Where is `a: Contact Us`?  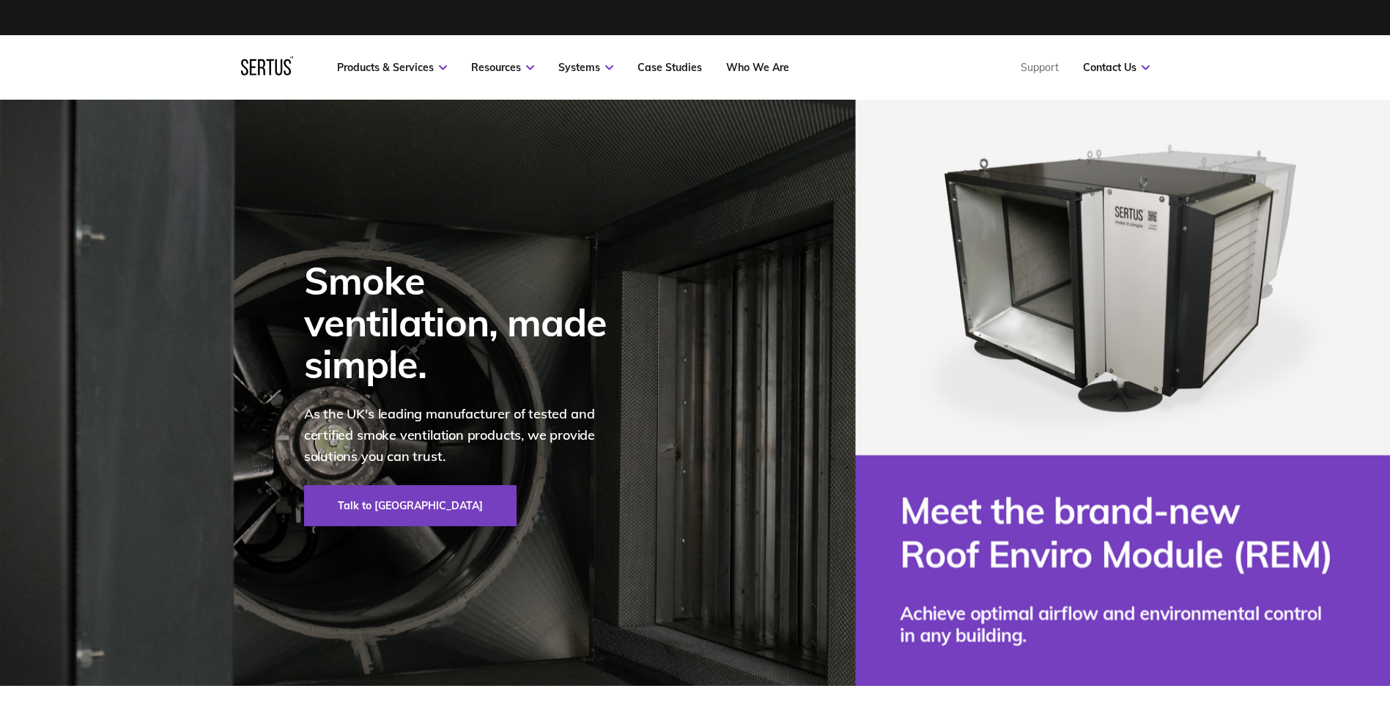 a: Contact Us is located at coordinates (1116, 67).